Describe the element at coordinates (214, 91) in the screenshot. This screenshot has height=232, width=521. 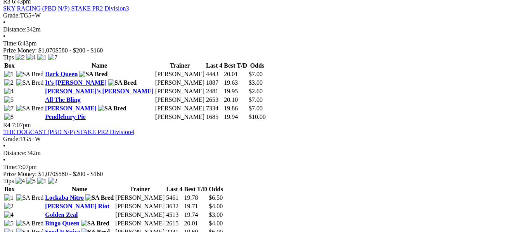
I see `td: 2481` at that location.